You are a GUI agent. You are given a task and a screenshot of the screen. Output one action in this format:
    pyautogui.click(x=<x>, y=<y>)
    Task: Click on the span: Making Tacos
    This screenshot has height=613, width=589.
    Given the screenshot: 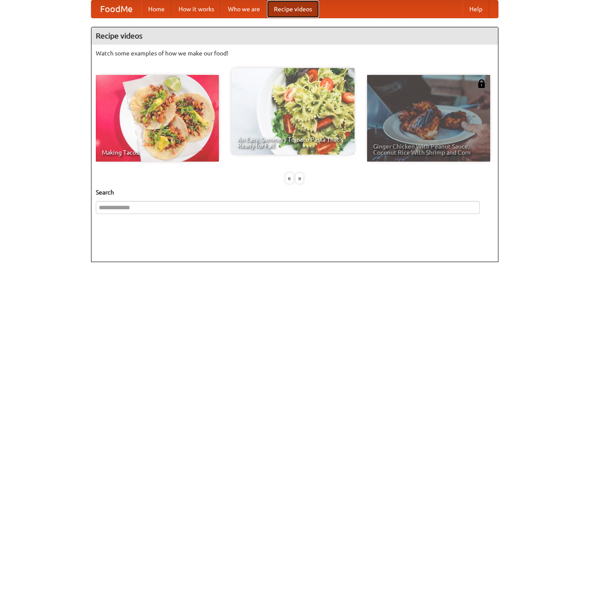 What is the action you would take?
    pyautogui.click(x=157, y=153)
    